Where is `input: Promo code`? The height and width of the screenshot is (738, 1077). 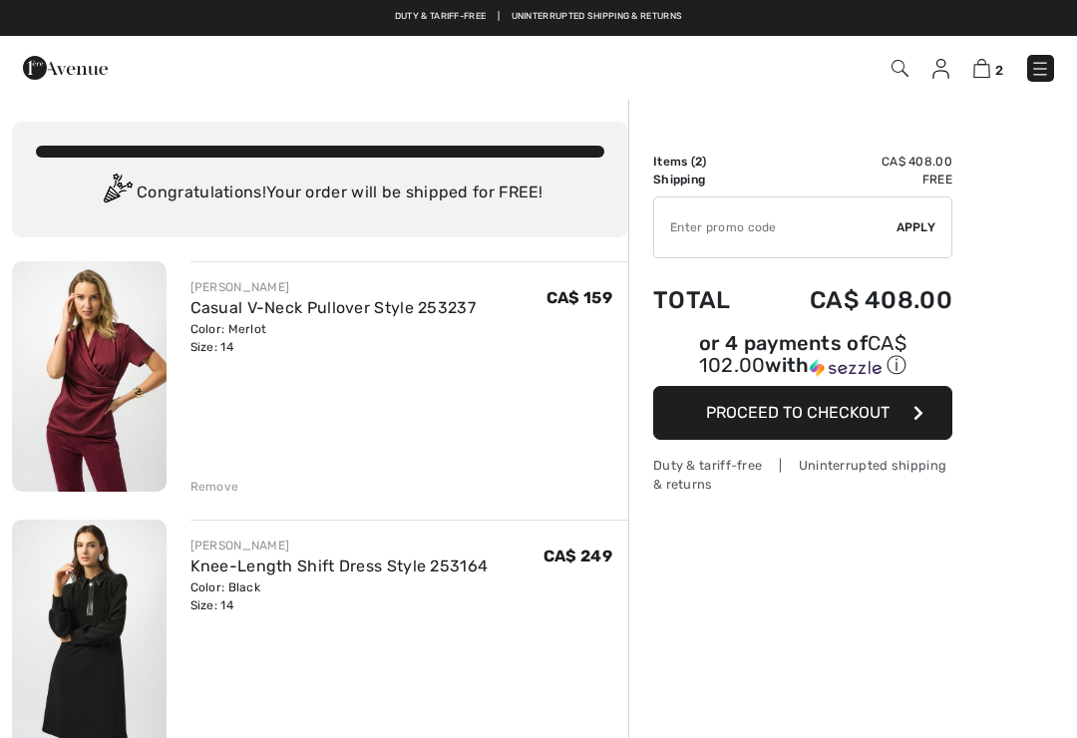
input: Promo code is located at coordinates (775, 227).